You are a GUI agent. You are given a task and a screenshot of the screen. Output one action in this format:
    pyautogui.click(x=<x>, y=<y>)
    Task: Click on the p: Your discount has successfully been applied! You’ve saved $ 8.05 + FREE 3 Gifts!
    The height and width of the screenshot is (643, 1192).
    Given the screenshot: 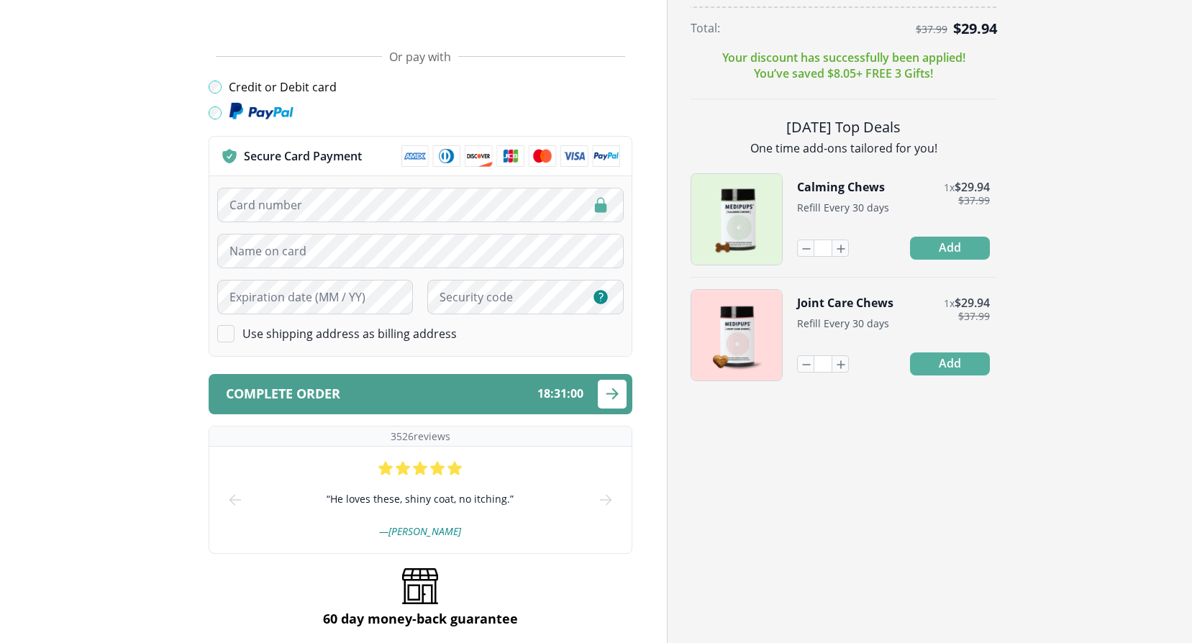 What is the action you would take?
    pyautogui.click(x=844, y=65)
    